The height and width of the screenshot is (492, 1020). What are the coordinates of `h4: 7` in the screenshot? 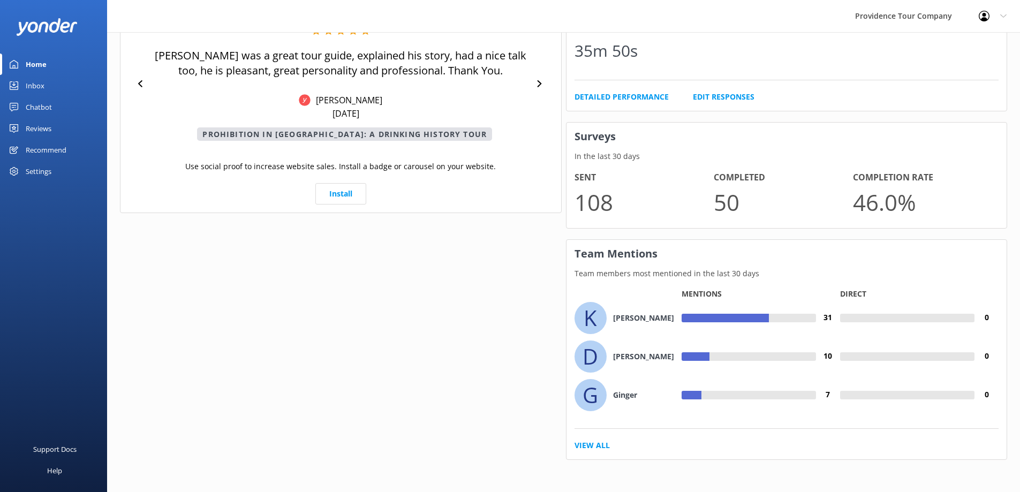 It's located at (828, 395).